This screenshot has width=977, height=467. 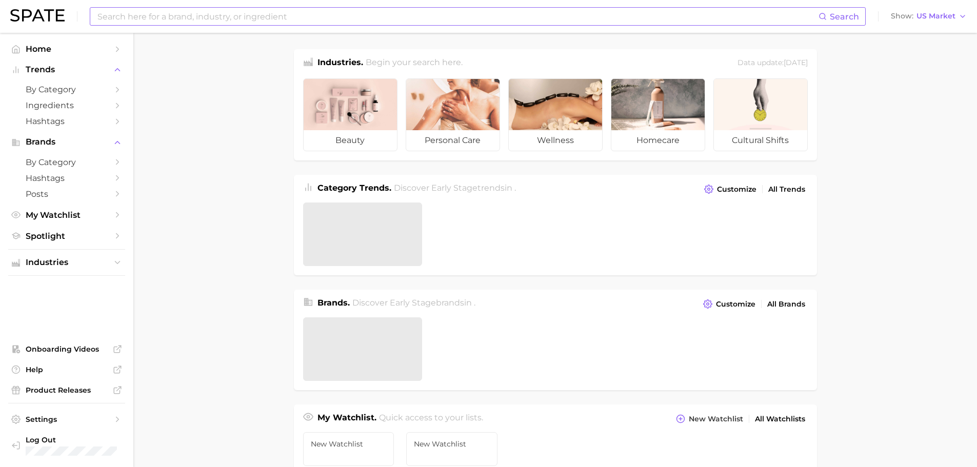 What do you see at coordinates (787, 189) in the screenshot?
I see `span: All Trends` at bounding box center [787, 189].